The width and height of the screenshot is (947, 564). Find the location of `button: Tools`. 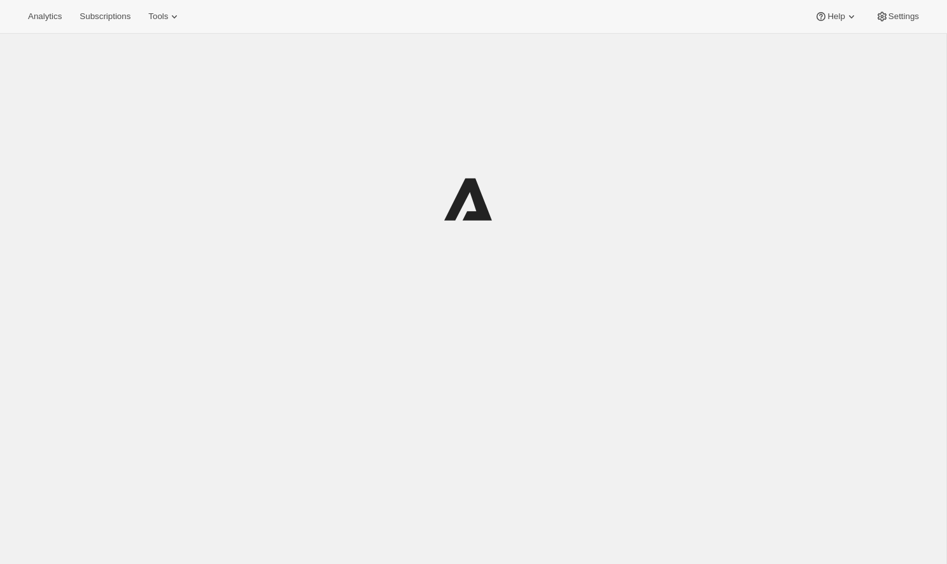

button: Tools is located at coordinates (164, 17).